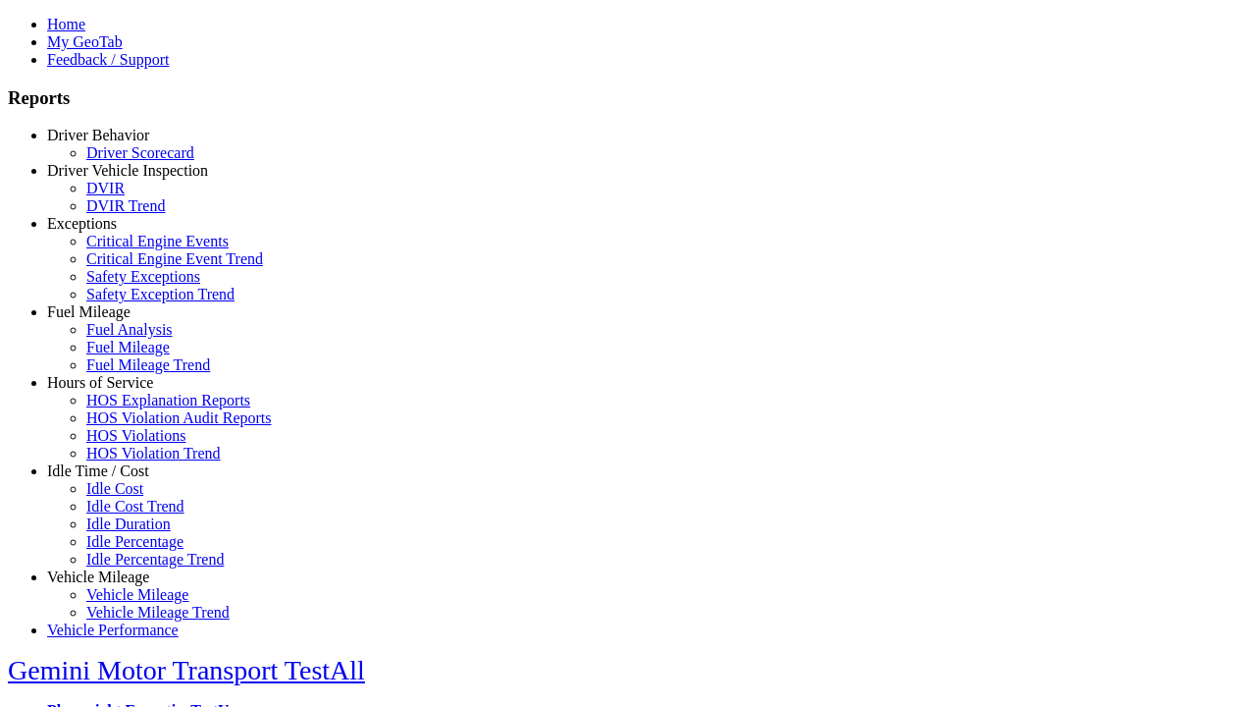 The height and width of the screenshot is (707, 1256). Describe the element at coordinates (135, 435) in the screenshot. I see `a: HOS Violations` at that location.